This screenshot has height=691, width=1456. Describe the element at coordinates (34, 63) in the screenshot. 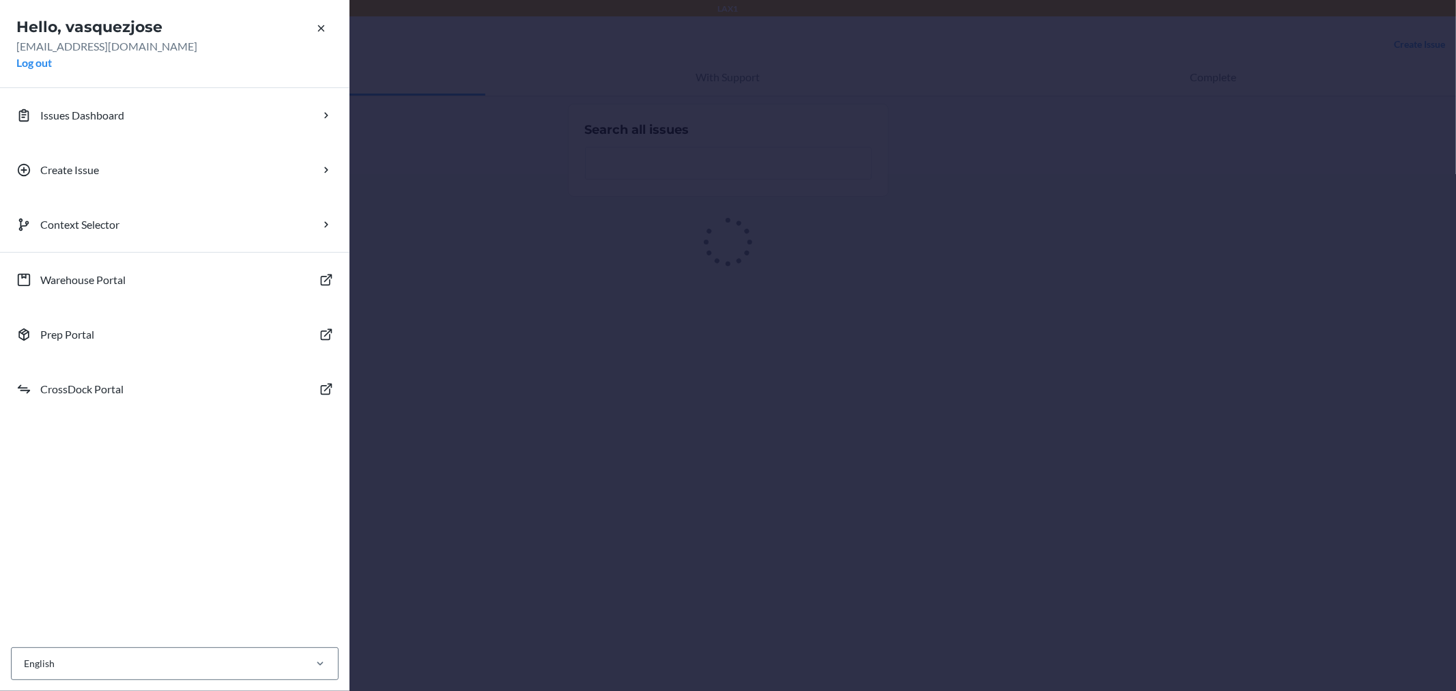

I see `button: Log out` at that location.